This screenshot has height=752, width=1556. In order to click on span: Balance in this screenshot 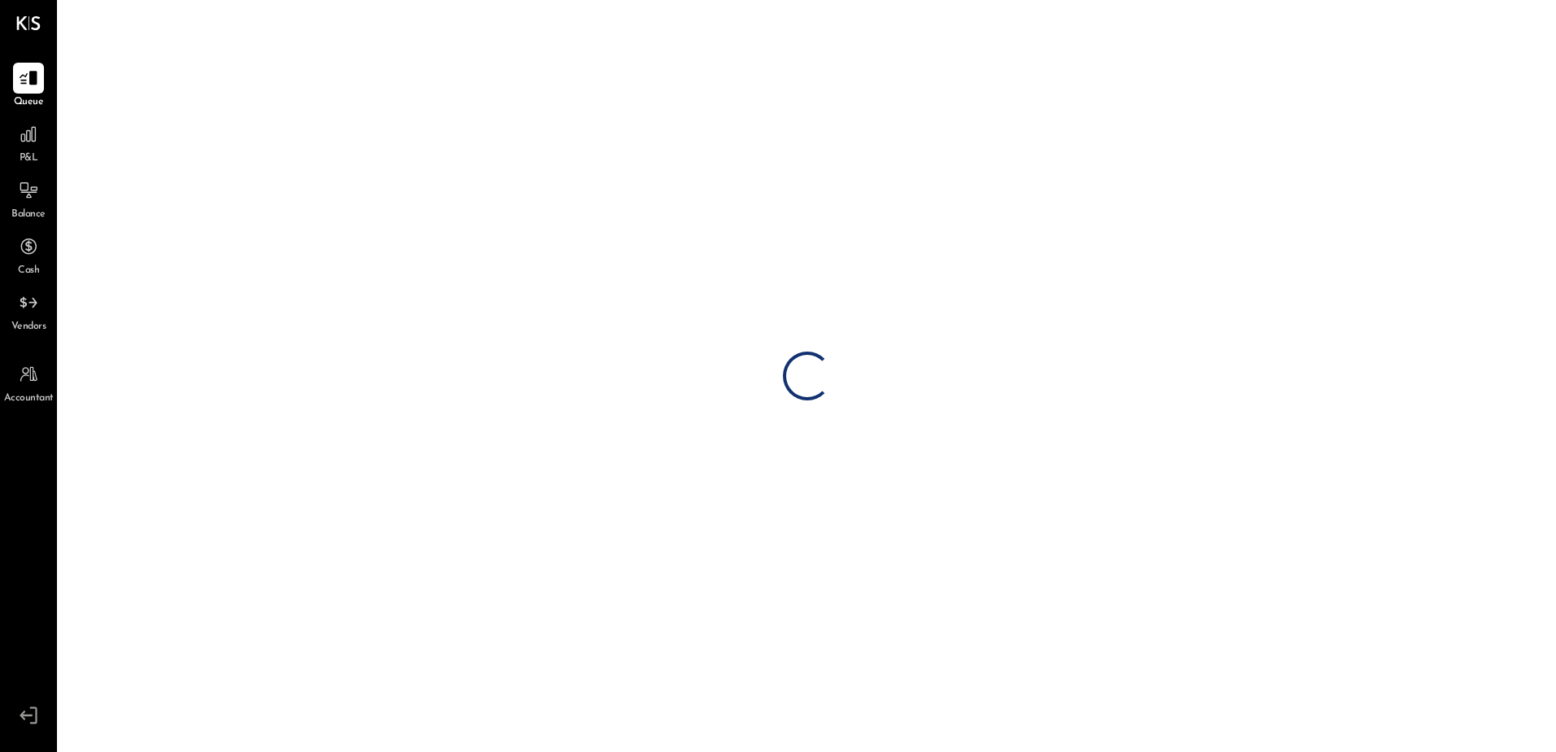, I will do `click(28, 215)`.